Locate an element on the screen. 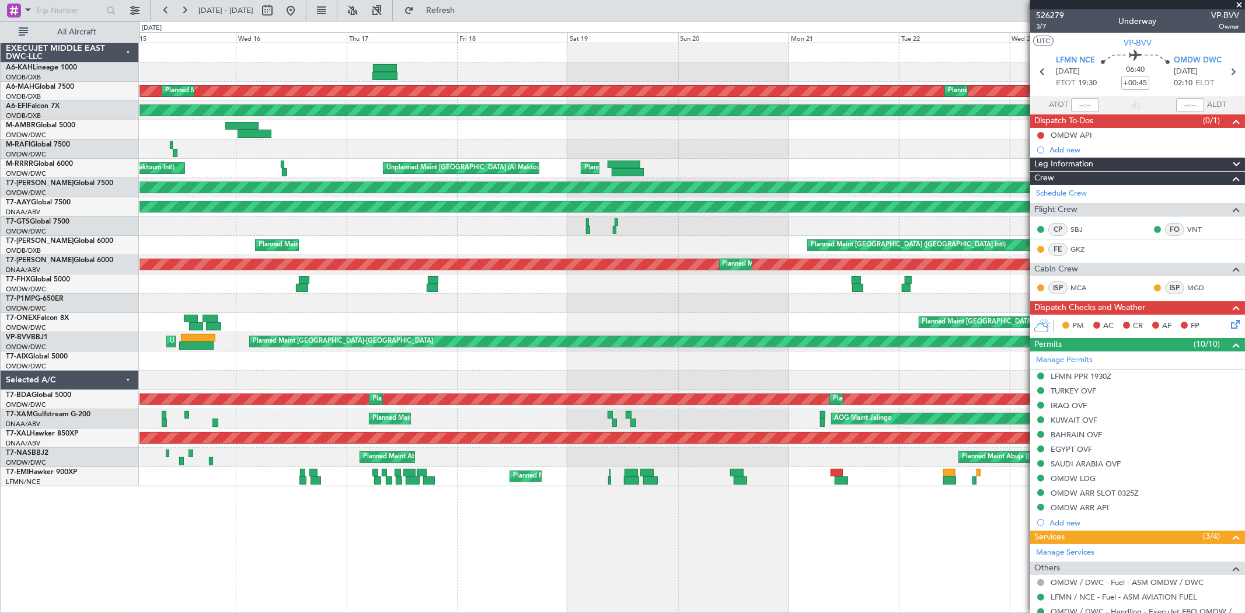 This screenshot has width=1245, height=613. div: Thu 17 is located at coordinates (401, 37).